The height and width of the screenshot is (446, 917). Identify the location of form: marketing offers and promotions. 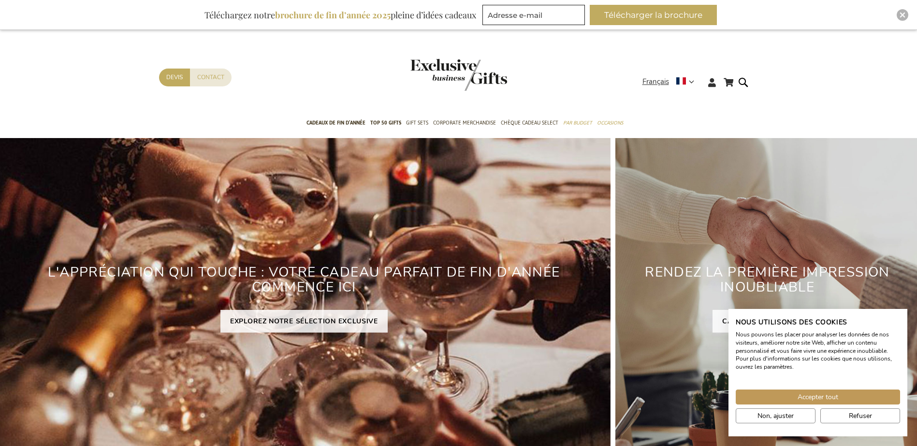
(535, 16).